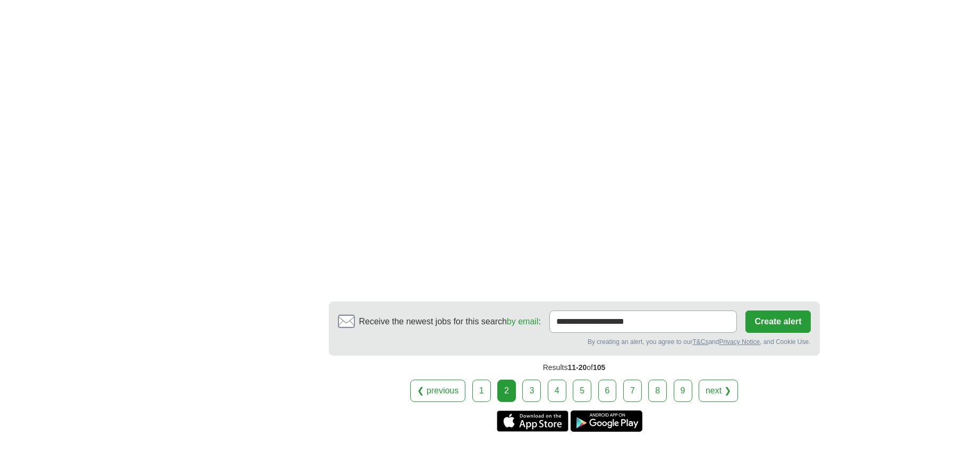  Describe the element at coordinates (739, 342) in the screenshot. I see `a: Privacy Notice` at that location.